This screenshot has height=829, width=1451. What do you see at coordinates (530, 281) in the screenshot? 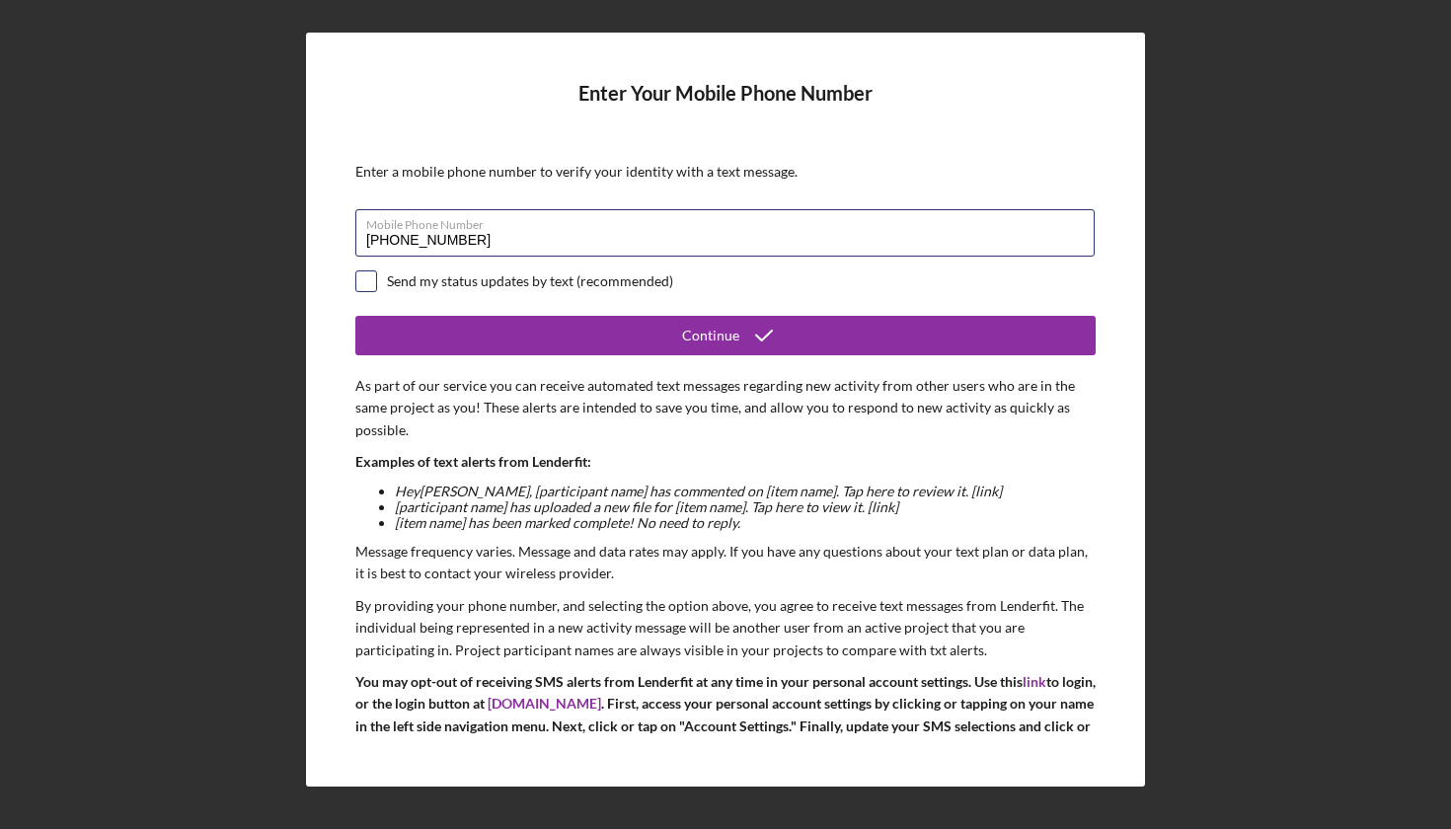
I see `div: Send my status updates by text (recommended)` at bounding box center [530, 281].